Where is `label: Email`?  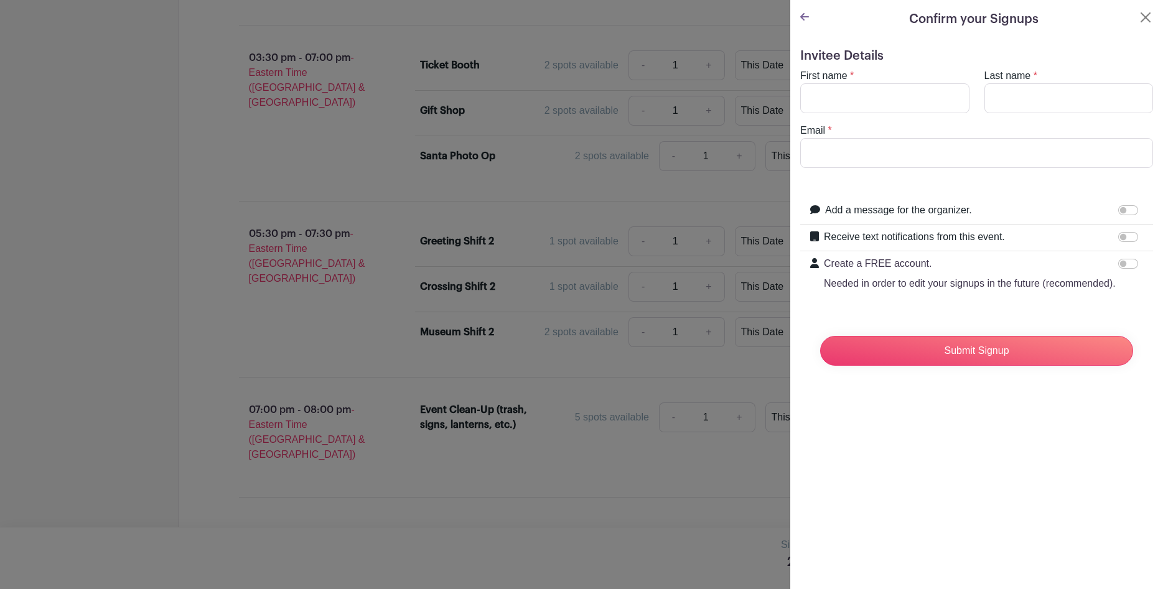
label: Email is located at coordinates (813, 131).